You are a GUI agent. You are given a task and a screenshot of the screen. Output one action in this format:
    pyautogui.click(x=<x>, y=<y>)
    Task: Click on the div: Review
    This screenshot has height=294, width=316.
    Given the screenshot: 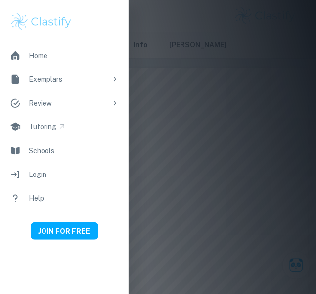 What is the action you would take?
    pyautogui.click(x=68, y=103)
    